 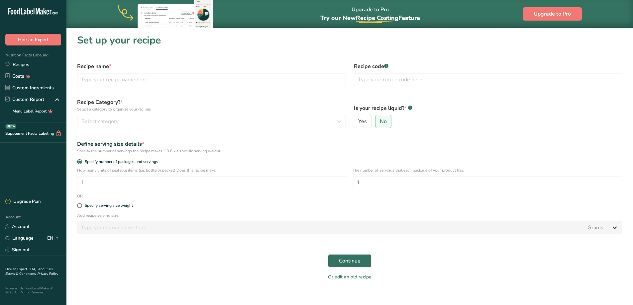 I want to click on span: Yes, so click(x=363, y=122).